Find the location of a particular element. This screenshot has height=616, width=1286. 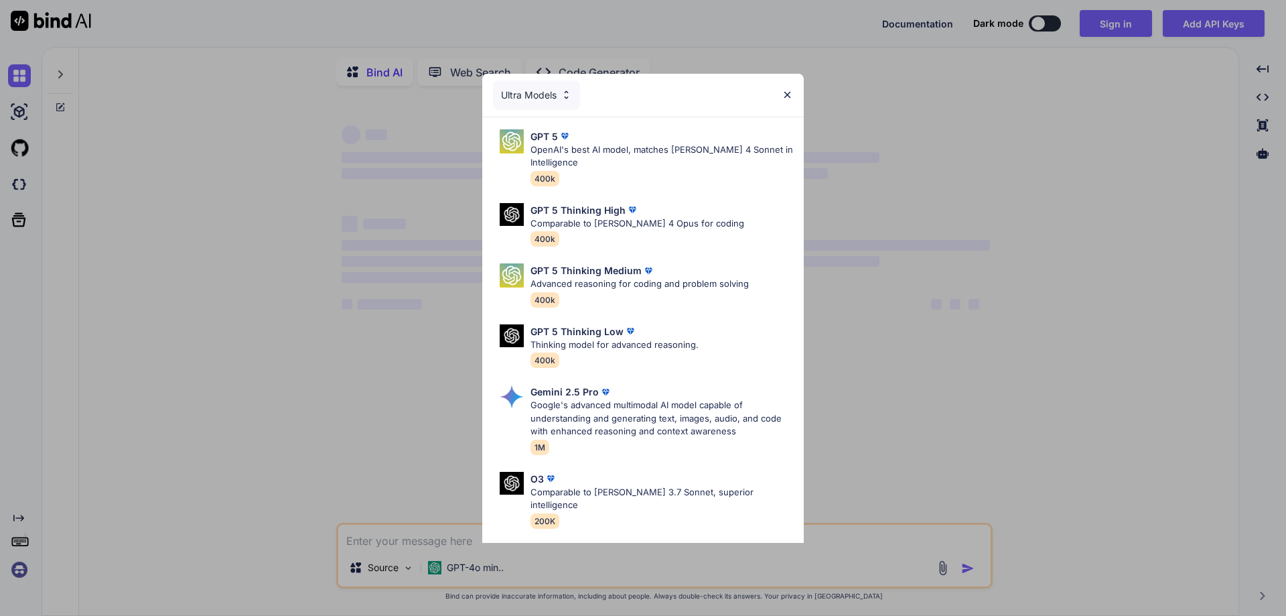

p: GPT 5 Thinking Medium is located at coordinates (586, 270).